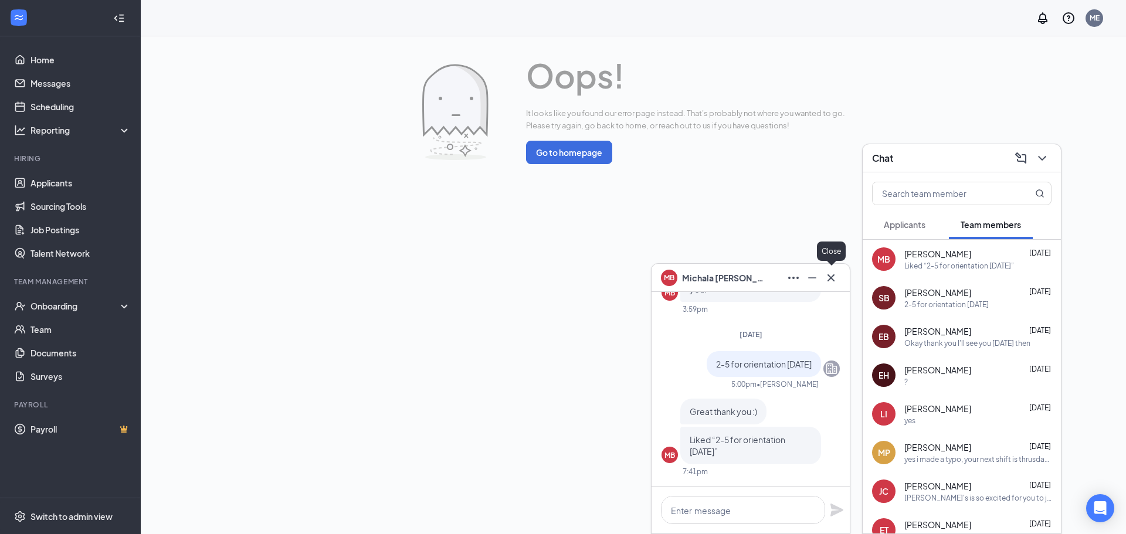 The width and height of the screenshot is (1126, 534). I want to click on div: ME, so click(1095, 18).